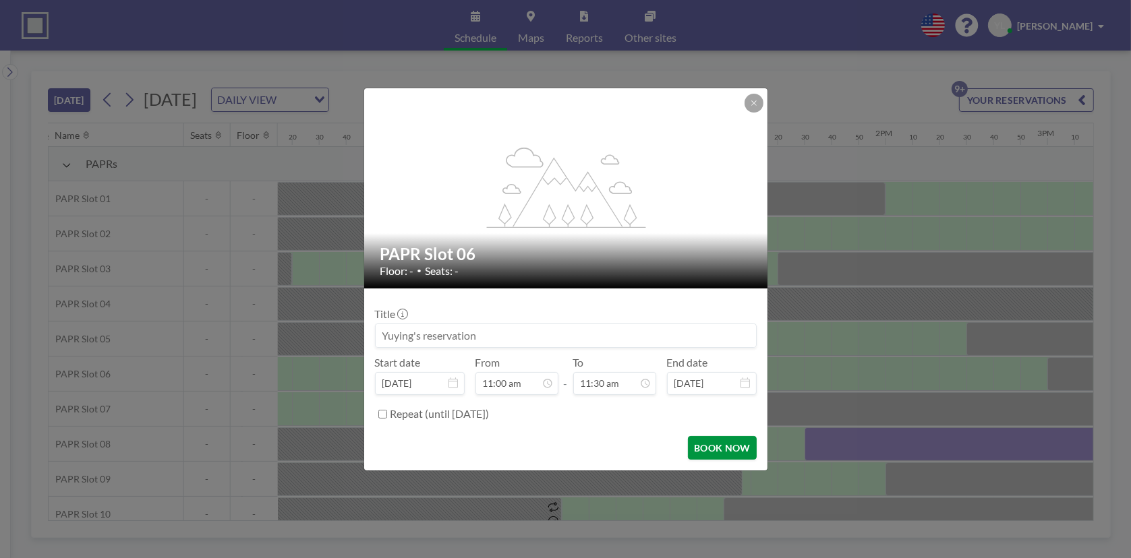  What do you see at coordinates (488, 363) in the screenshot?
I see `label: From` at bounding box center [488, 363].